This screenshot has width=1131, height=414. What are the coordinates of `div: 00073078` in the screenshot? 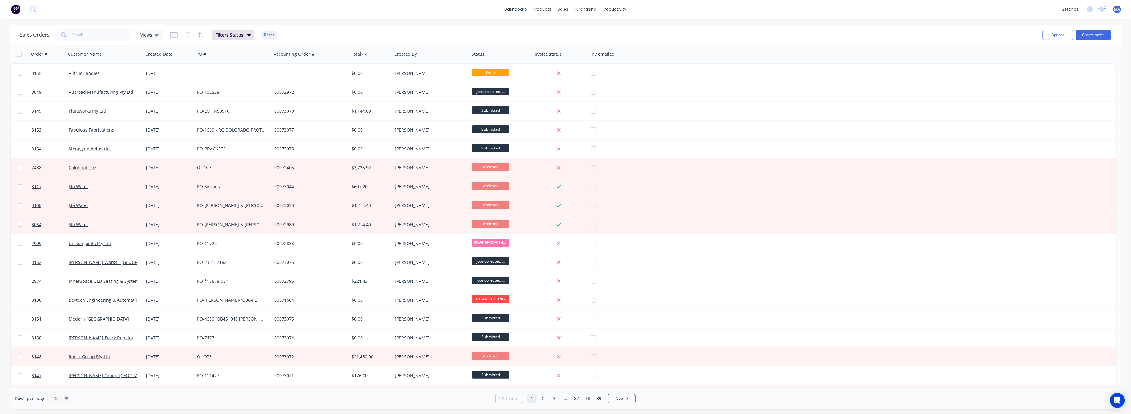 It's located at (308, 149).